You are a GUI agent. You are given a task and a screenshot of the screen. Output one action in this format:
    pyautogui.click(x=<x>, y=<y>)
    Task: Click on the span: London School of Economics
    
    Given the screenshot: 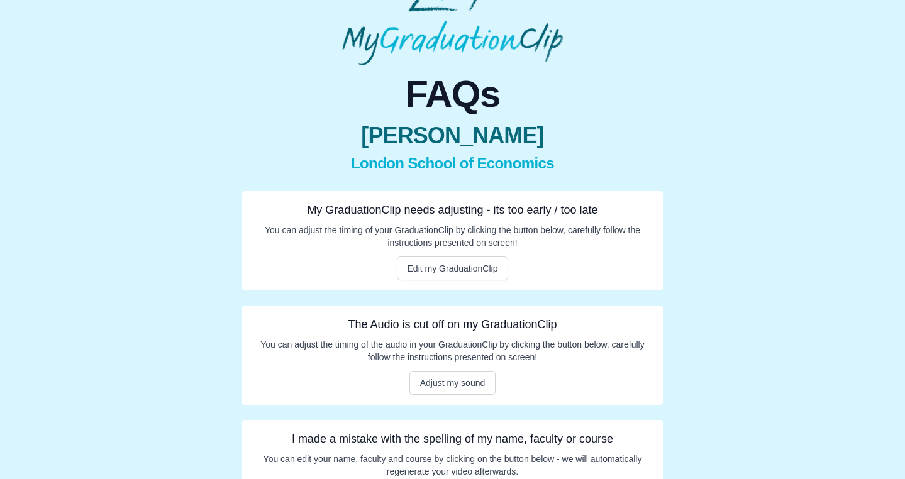 What is the action you would take?
    pyautogui.click(x=453, y=163)
    